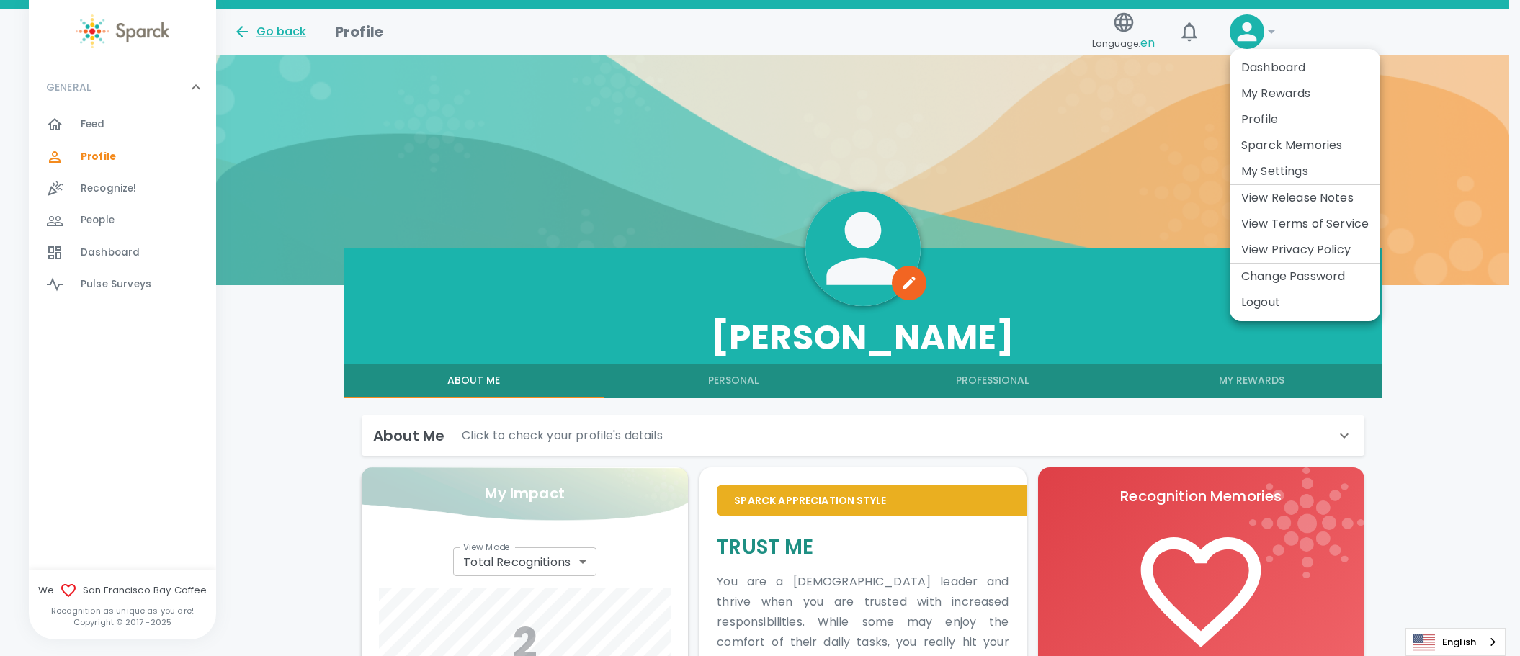  I want to click on li: Profile, so click(1304, 120).